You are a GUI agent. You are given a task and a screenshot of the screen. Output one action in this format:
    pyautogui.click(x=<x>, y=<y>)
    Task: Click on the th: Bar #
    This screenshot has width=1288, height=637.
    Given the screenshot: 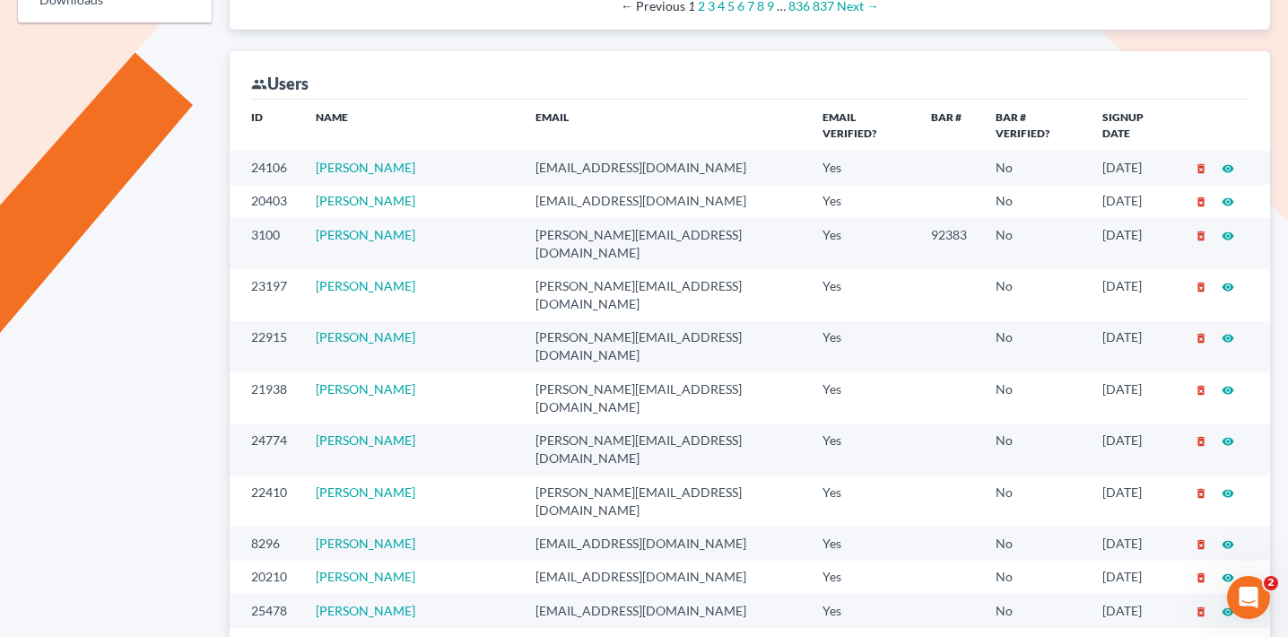 What is the action you would take?
    pyautogui.click(x=949, y=125)
    